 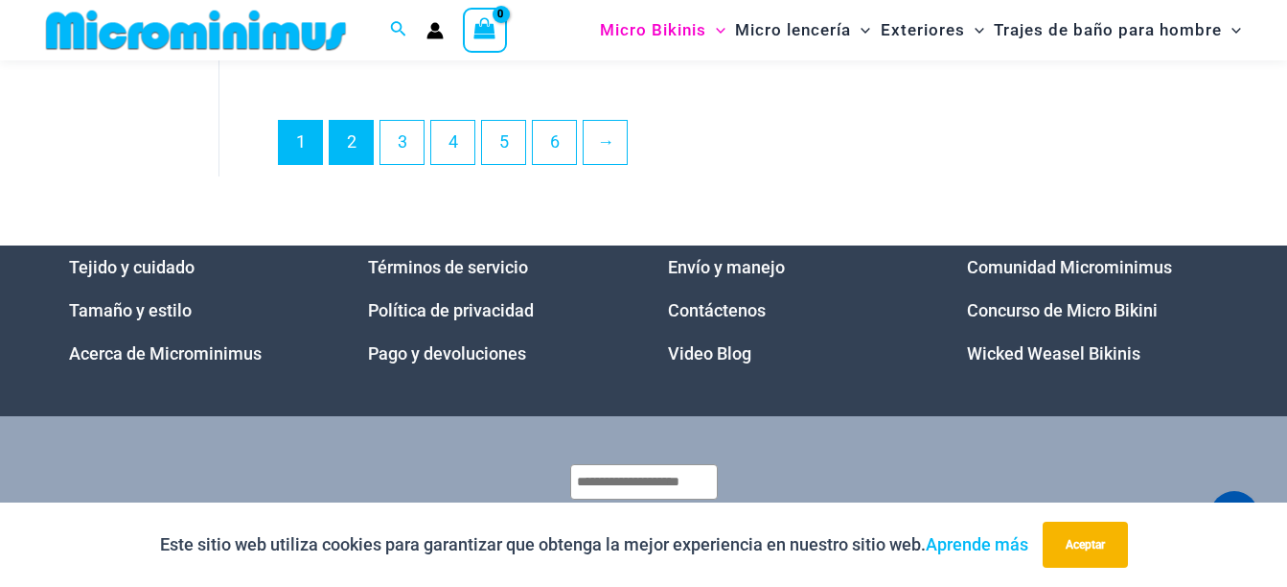 What do you see at coordinates (300, 142) in the screenshot?
I see `span: Page 1` at bounding box center [300, 142].